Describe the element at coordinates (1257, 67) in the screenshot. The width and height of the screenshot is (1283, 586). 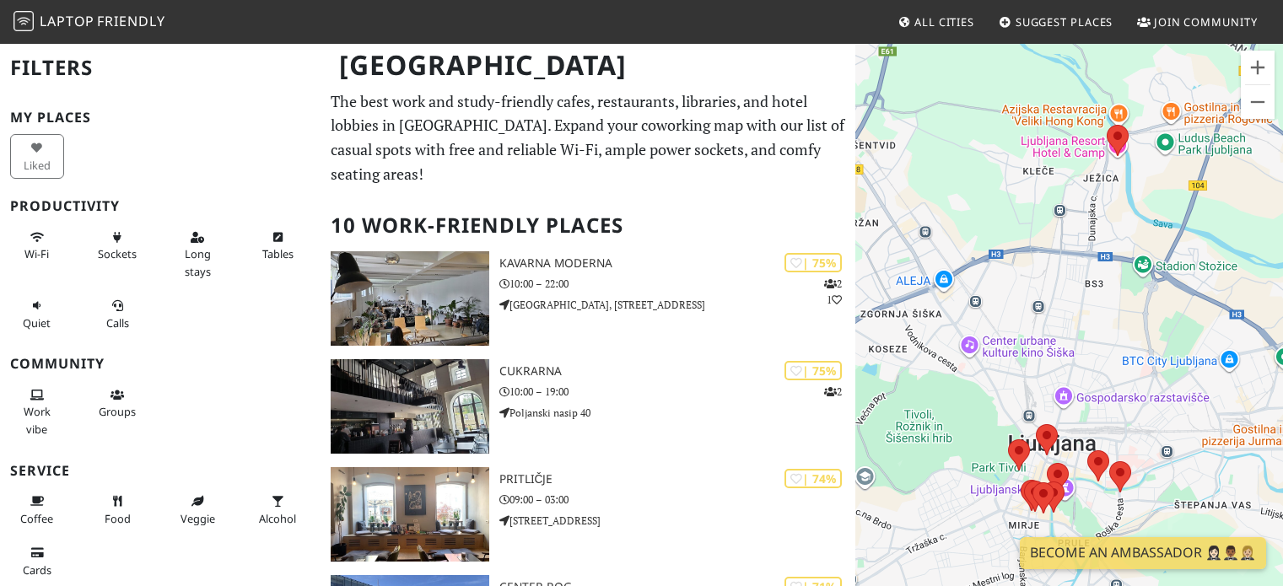
I see `button: Zoom in` at that location.